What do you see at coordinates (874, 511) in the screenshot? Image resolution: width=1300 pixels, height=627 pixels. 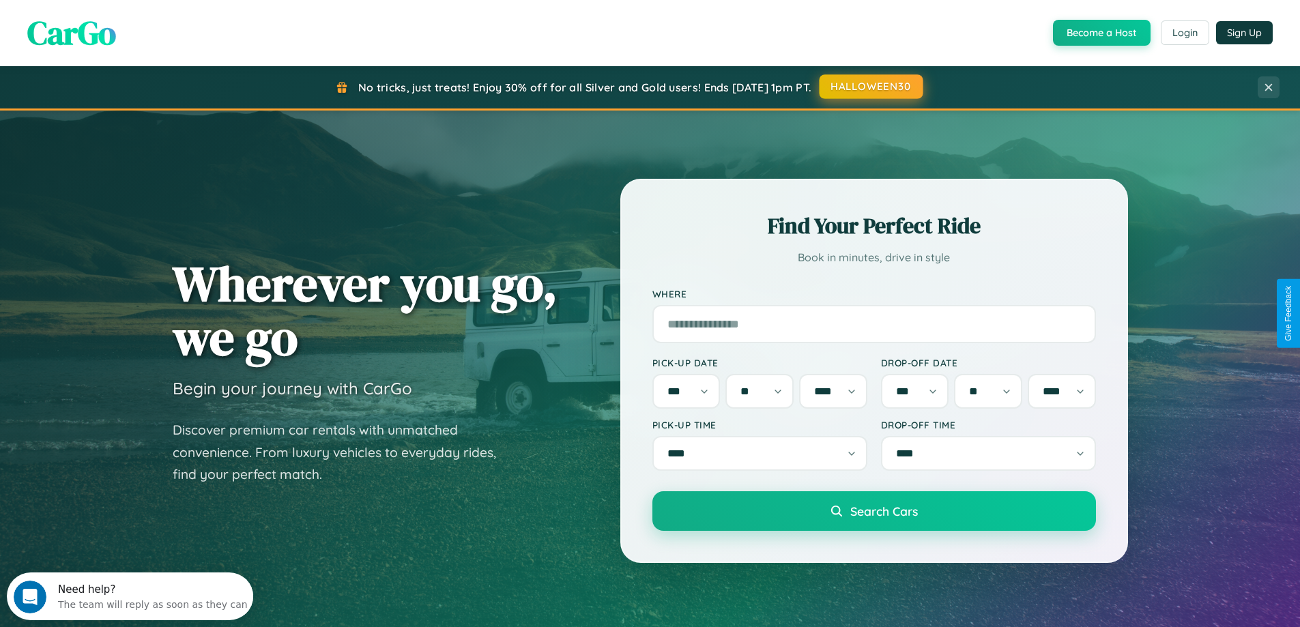 I see `button: Search Cars` at bounding box center [874, 511].